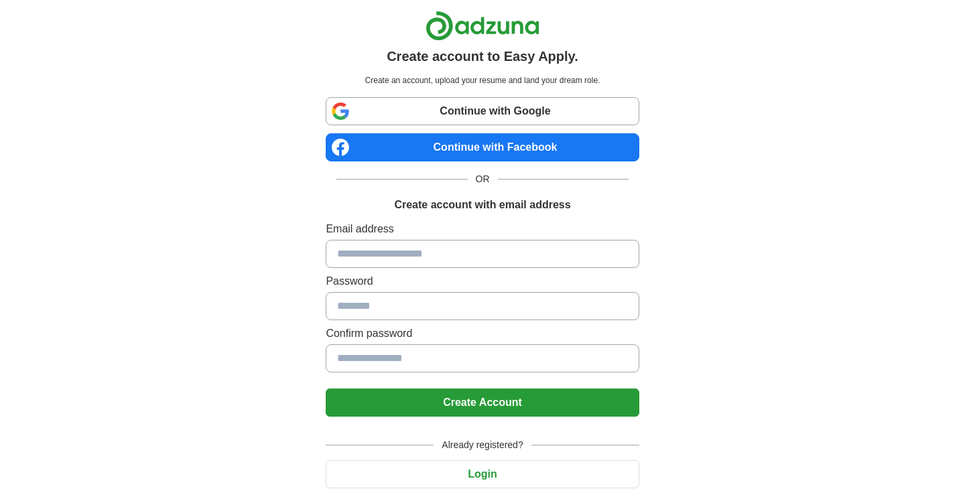 This screenshot has height=493, width=965. What do you see at coordinates (482, 403) in the screenshot?
I see `button: Create Account` at bounding box center [482, 403].